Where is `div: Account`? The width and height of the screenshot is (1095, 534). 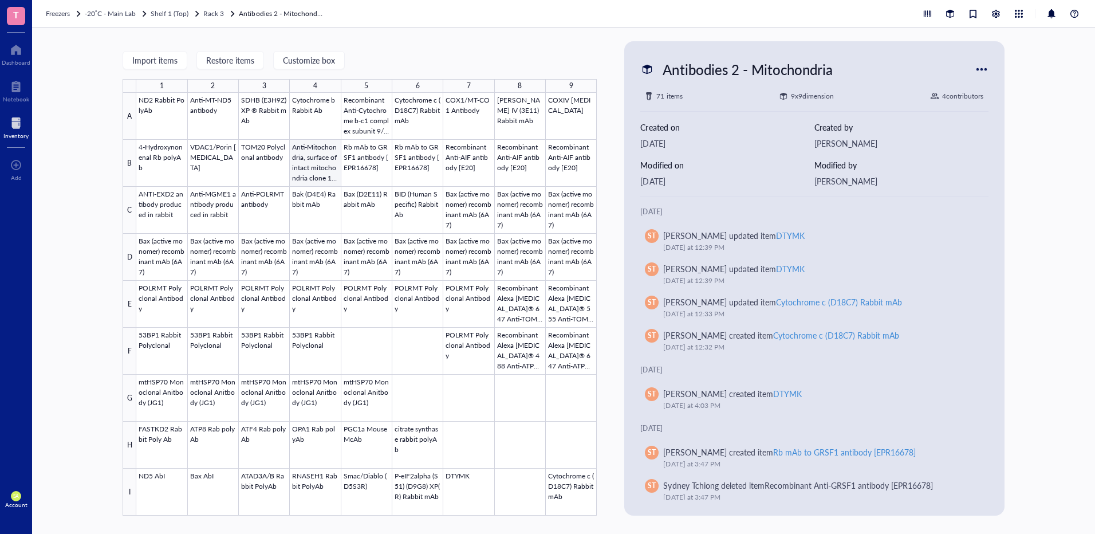
div: Account is located at coordinates (16, 504).